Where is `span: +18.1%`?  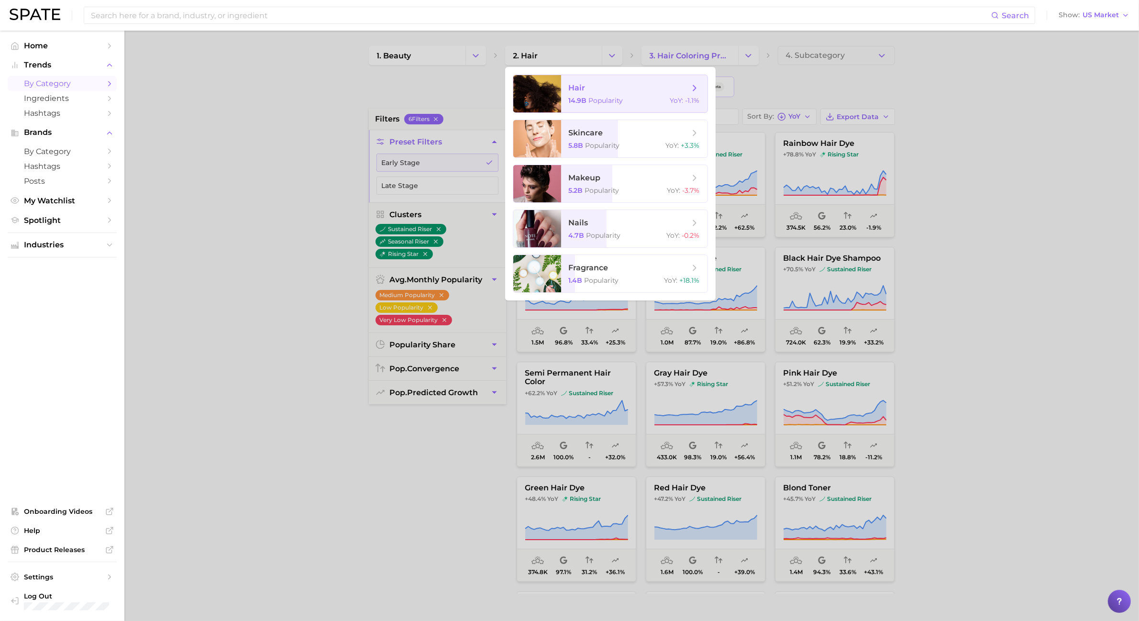 span: +18.1% is located at coordinates (690, 280).